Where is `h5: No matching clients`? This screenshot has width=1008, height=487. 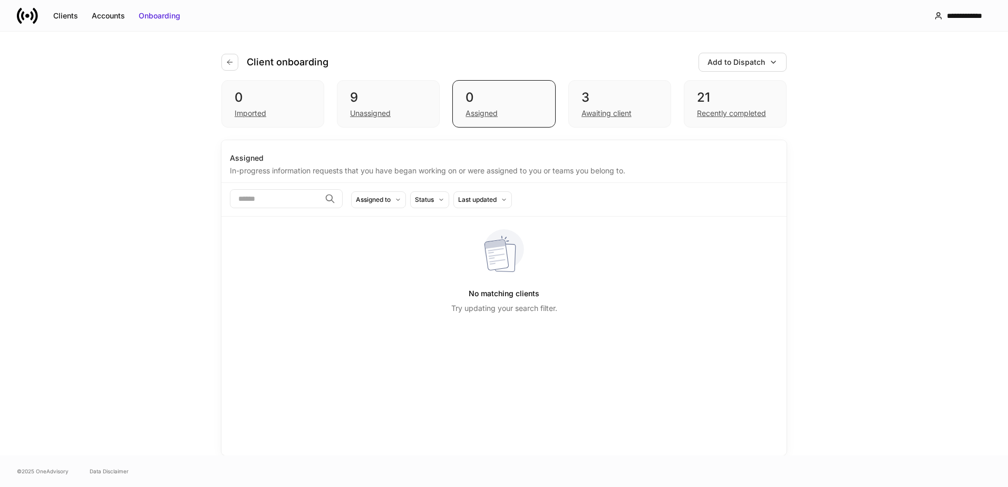 h5: No matching clients is located at coordinates (504, 294).